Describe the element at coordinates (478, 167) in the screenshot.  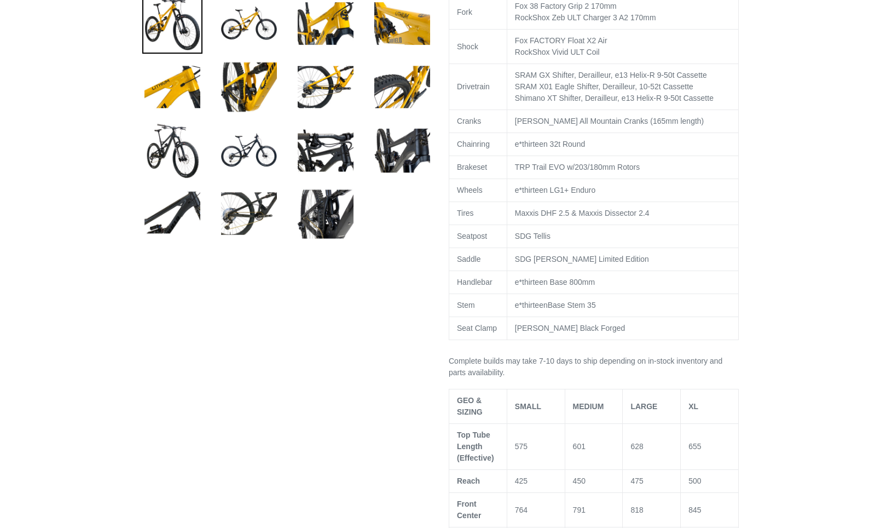
I see `td: Brakeset` at that location.